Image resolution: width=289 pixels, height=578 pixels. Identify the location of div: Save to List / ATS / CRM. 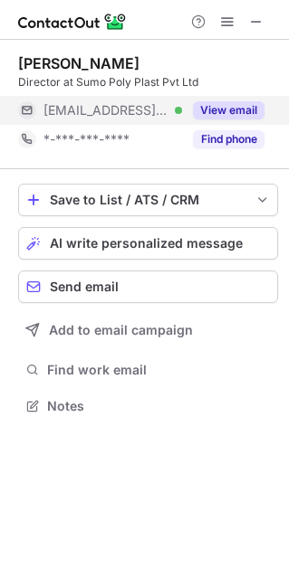
(147, 200).